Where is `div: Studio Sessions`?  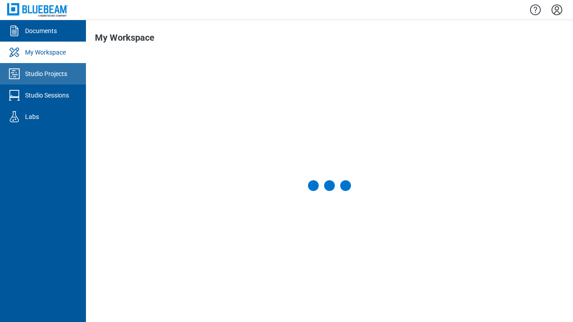
div: Studio Sessions is located at coordinates (47, 95).